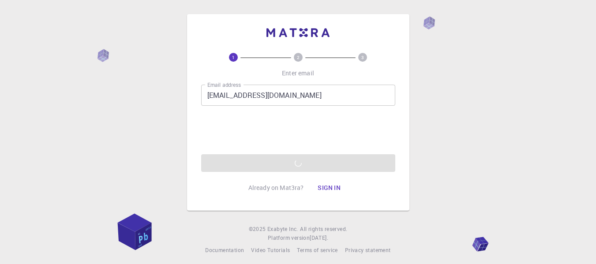 The image size is (596, 264). What do you see at coordinates (270, 250) in the screenshot?
I see `a: Video Tutorials` at bounding box center [270, 250].